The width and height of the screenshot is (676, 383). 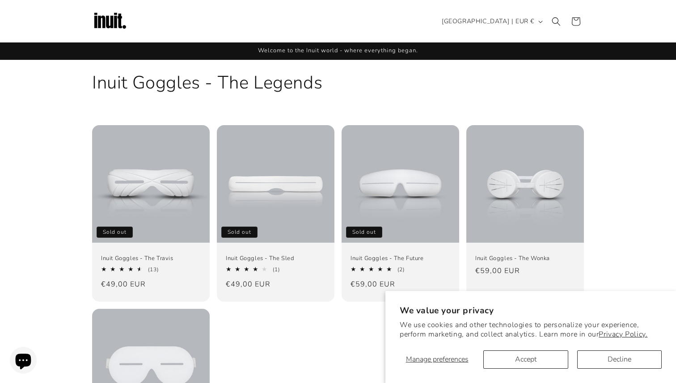 I want to click on span: Welcome to the Inuit world - where everything began., so click(x=338, y=51).